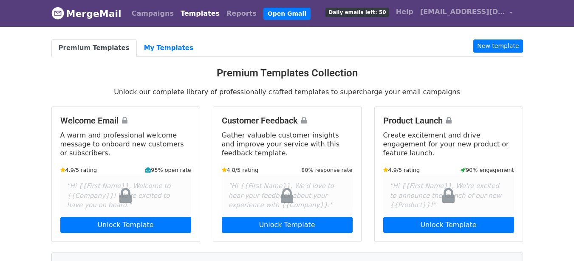 The width and height of the screenshot is (574, 261). What do you see at coordinates (357, 12) in the screenshot?
I see `a: Daily emails left: 50` at bounding box center [357, 12].